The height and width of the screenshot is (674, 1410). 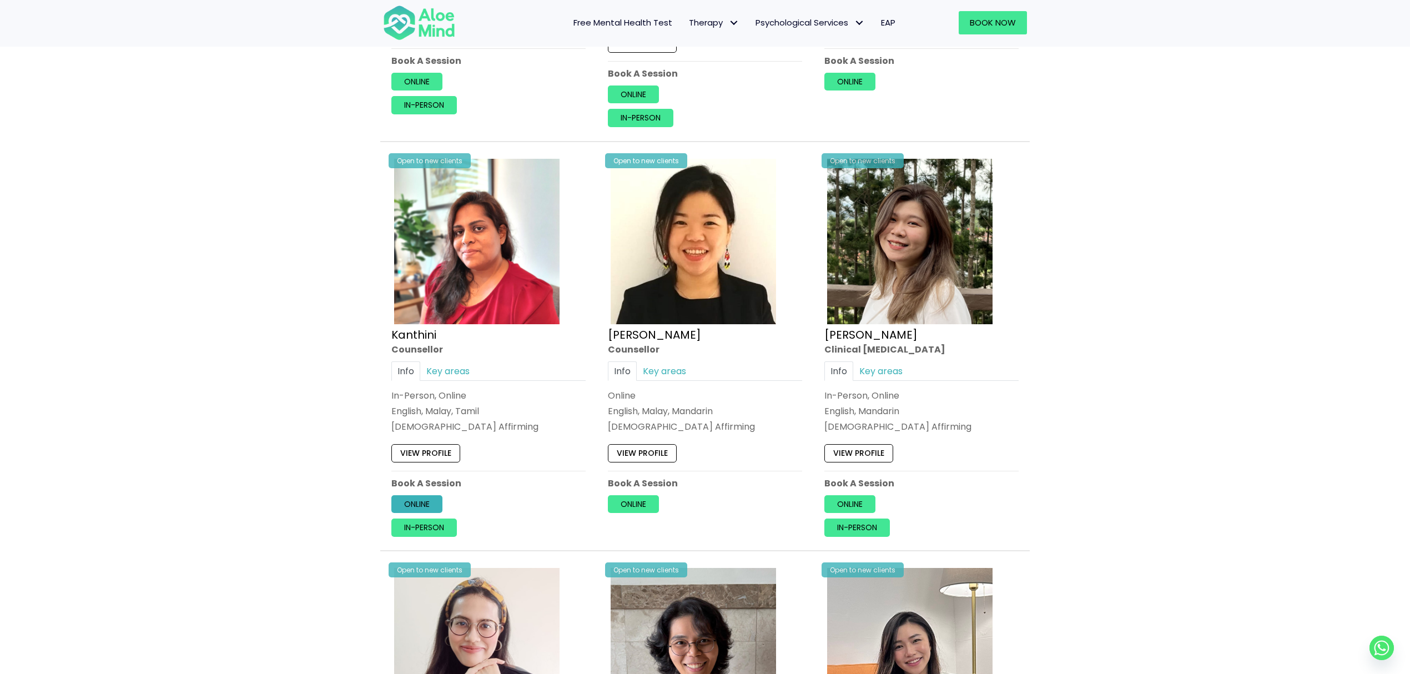 What do you see at coordinates (714, 23) in the screenshot?
I see `a: TherapyTherapy: submenu` at bounding box center [714, 23].